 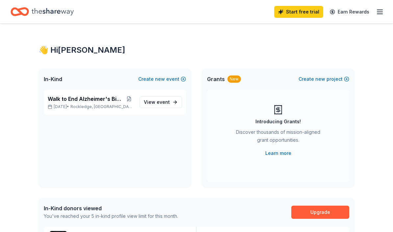 What do you see at coordinates (53, 79) in the screenshot?
I see `span: In-Kind` at bounding box center [53, 79].